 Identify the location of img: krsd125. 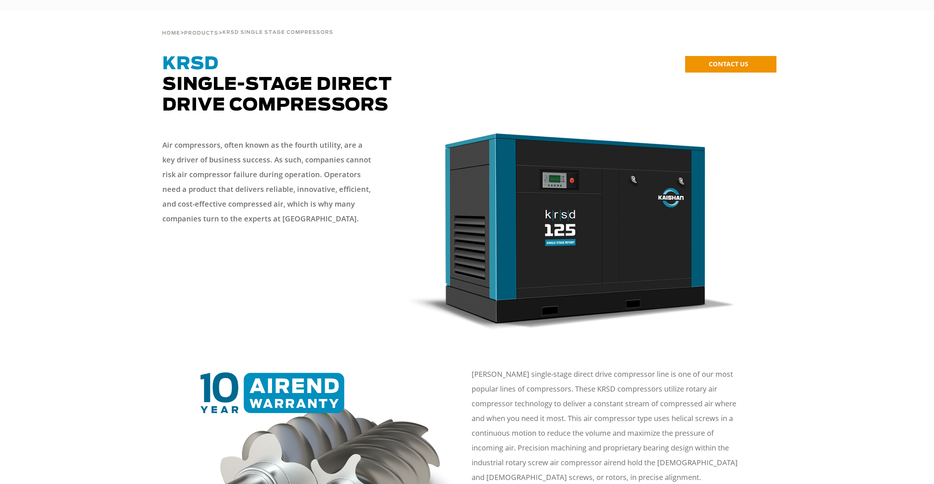
(573, 230).